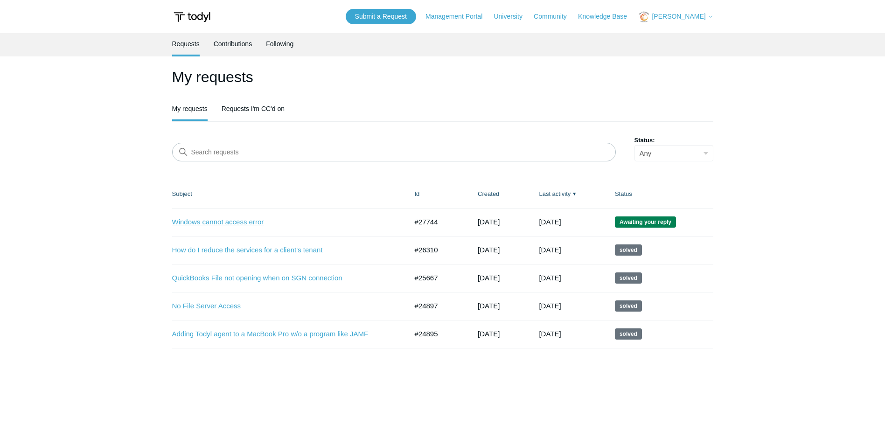  I want to click on a: Community, so click(555, 16).